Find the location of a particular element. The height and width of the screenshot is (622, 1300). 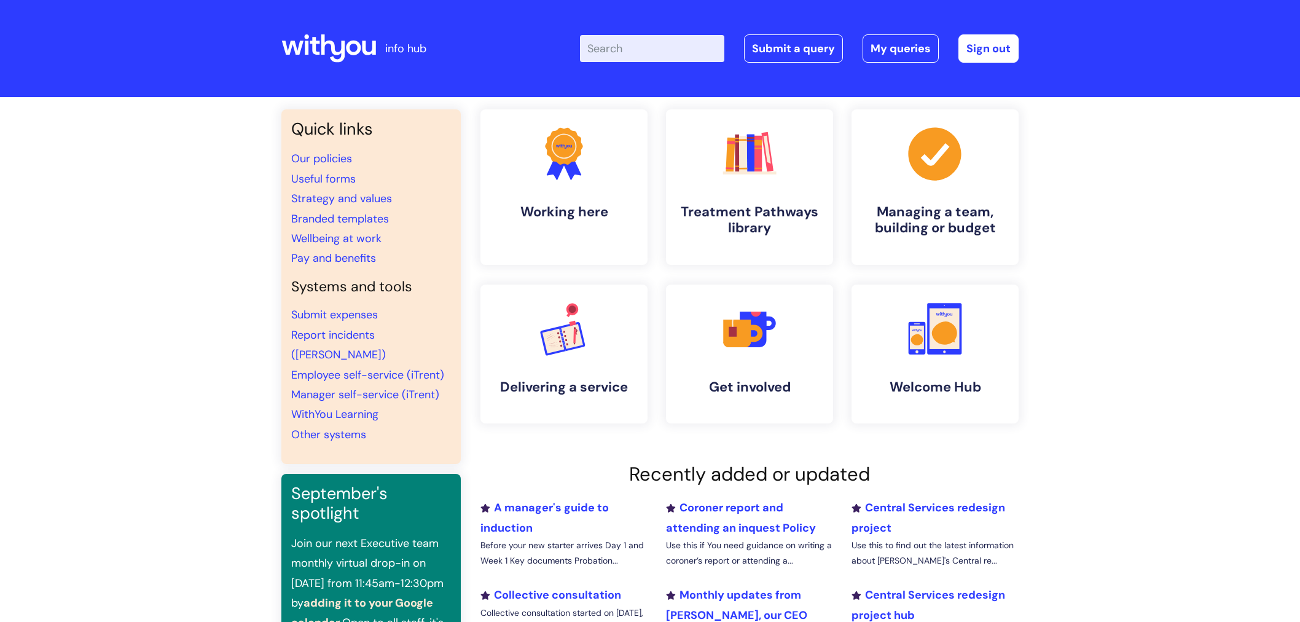

a: My queries is located at coordinates (900, 49).